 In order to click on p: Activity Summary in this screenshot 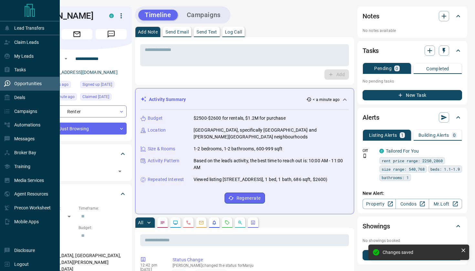, I will do `click(167, 99)`.